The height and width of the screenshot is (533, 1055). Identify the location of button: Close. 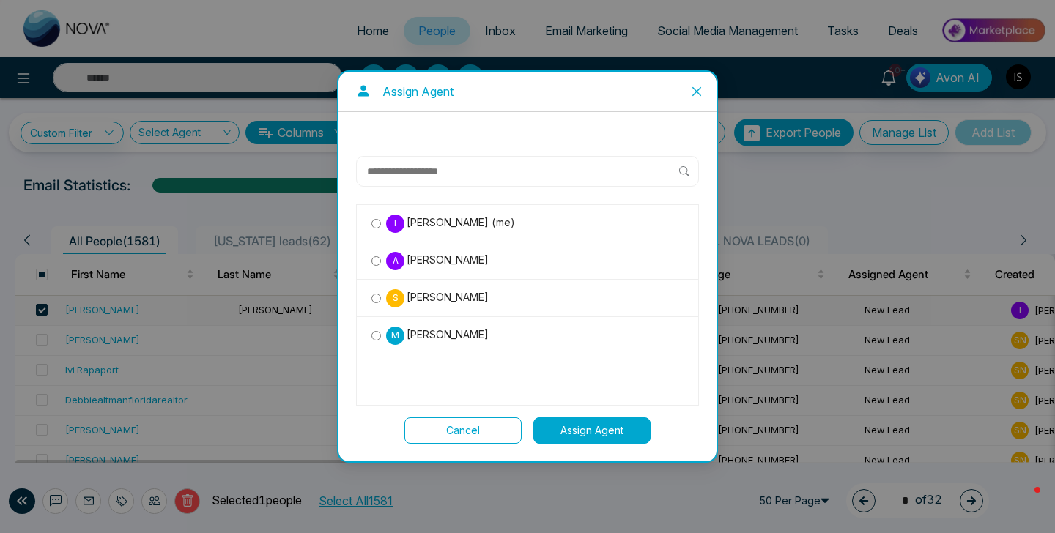
(697, 92).